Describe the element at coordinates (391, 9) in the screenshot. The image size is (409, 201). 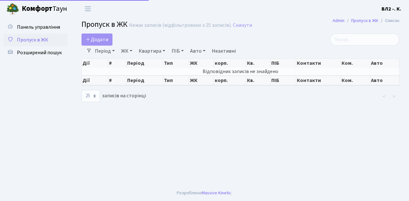
I see `b: ВЛ2 -. К.` at that location.